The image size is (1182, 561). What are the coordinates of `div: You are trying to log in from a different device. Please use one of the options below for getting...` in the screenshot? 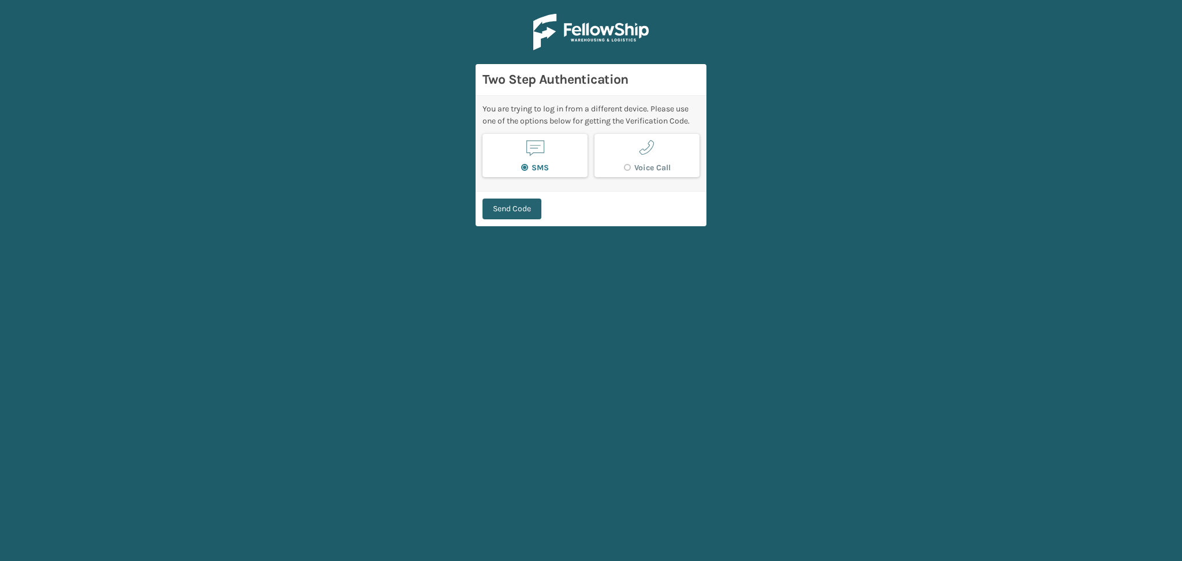 It's located at (591, 115).